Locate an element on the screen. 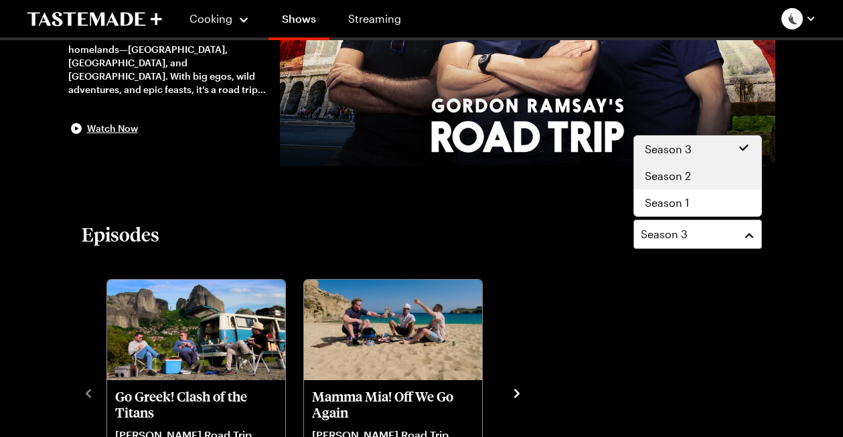 This screenshot has height=437, width=843. button: Season 3 is located at coordinates (698, 234).